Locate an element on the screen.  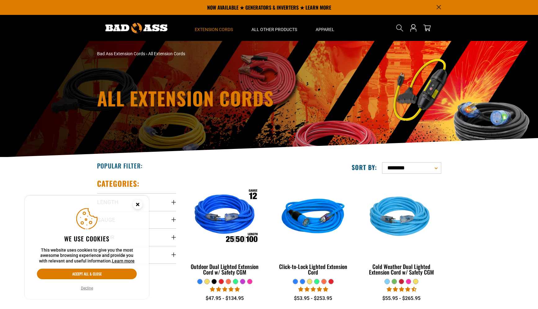
span: All Other Products is located at coordinates (274, 29).